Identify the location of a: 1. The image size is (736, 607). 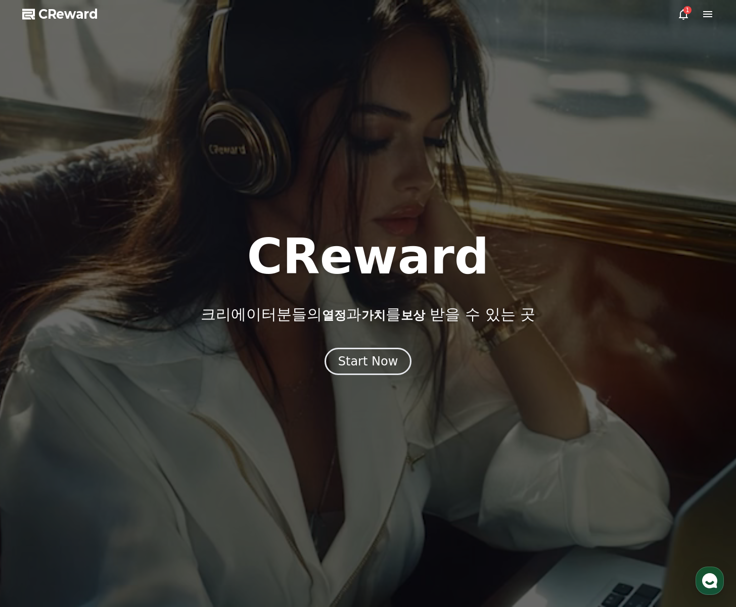
(683, 14).